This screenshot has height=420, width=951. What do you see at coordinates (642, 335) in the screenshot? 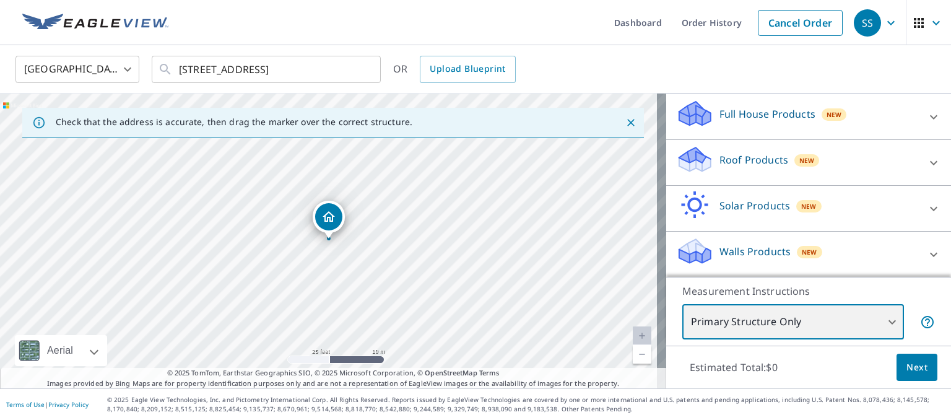
I see `a: Current Level 20, Zoom In Disabled` at bounding box center [642, 335].